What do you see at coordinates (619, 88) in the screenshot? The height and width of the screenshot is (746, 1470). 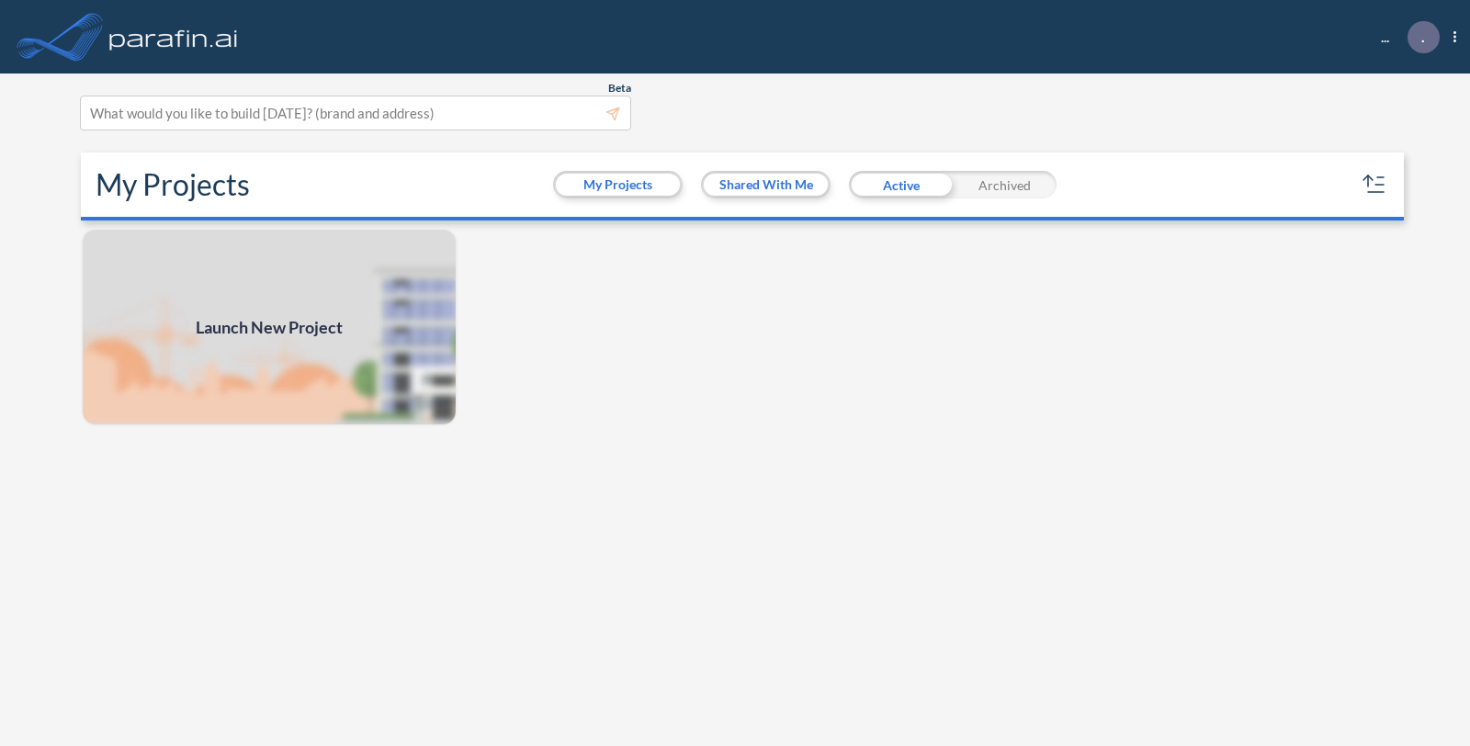 I see `span: Beta` at bounding box center [619, 88].